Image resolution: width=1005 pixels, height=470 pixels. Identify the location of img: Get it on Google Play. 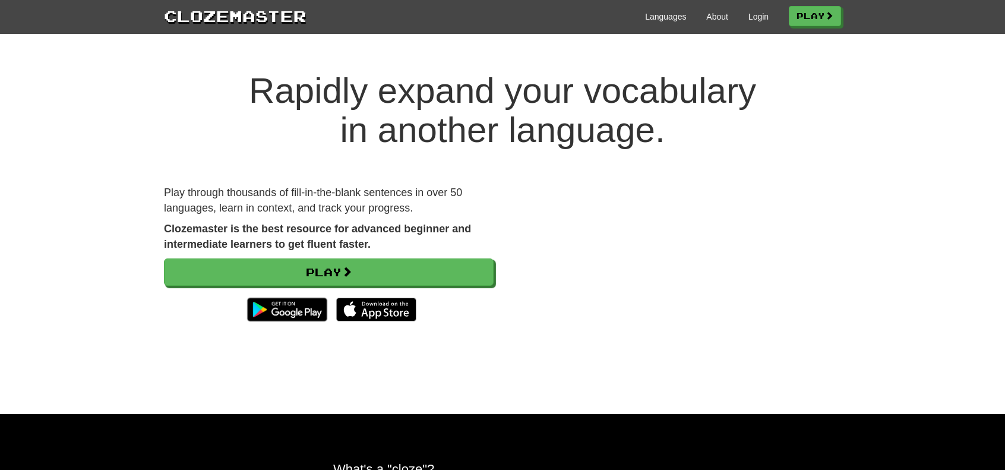
(287, 310).